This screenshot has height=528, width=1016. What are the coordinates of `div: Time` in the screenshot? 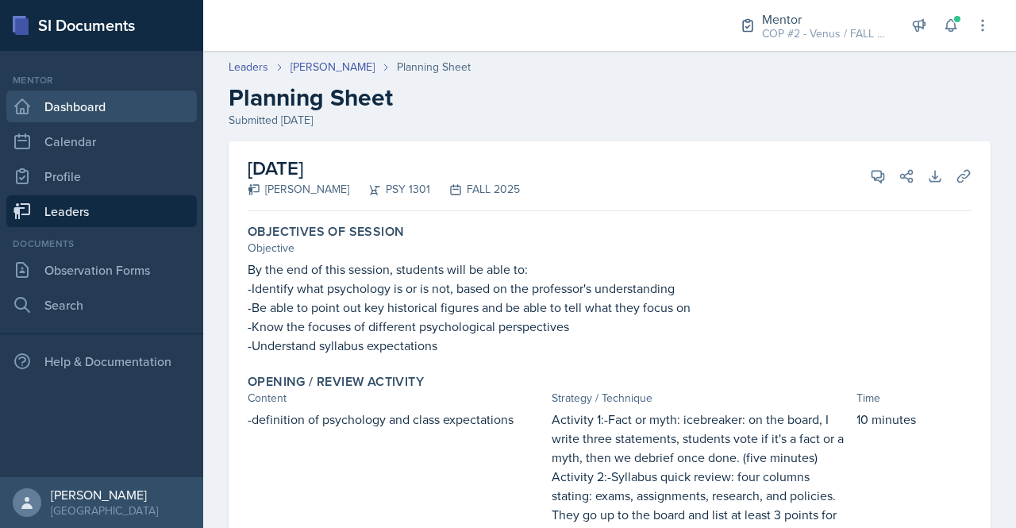 It's located at (914, 398).